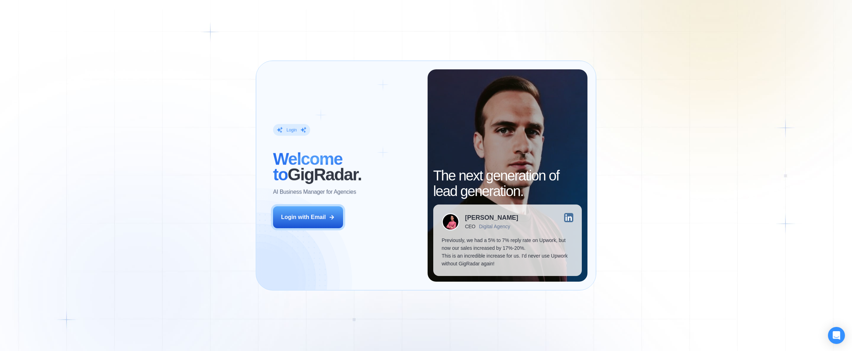 The width and height of the screenshot is (852, 351). What do you see at coordinates (836, 335) in the screenshot?
I see `div: Open Intercom Messenger` at bounding box center [836, 335].